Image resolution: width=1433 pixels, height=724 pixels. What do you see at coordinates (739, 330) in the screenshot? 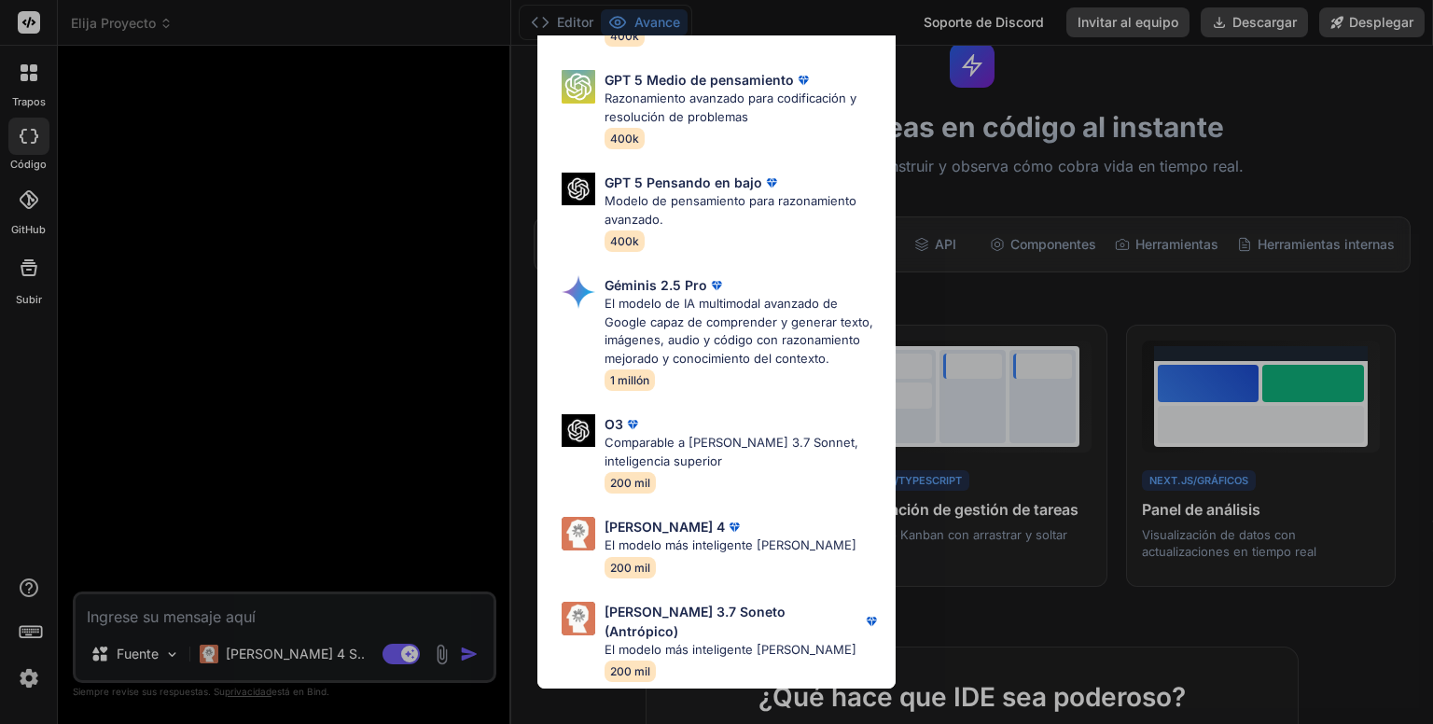
I see `font: El modelo de IA multimodal avanzado de Google capaz de comprender y generar texto, imágenes, audi...` at bounding box center [739, 330].